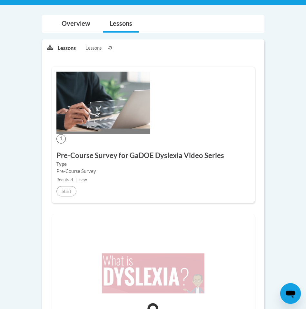  I want to click on span: Lessons, so click(93, 48).